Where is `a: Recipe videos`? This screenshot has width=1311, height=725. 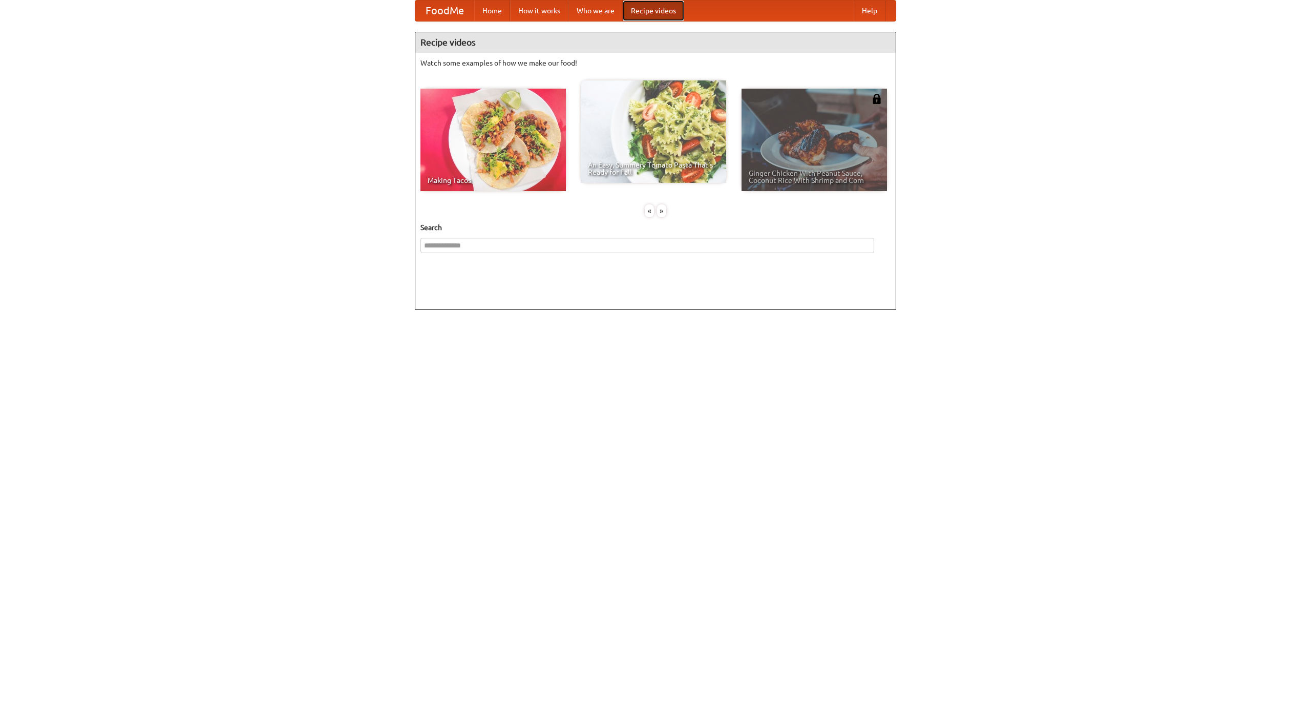
a: Recipe videos is located at coordinates (653, 11).